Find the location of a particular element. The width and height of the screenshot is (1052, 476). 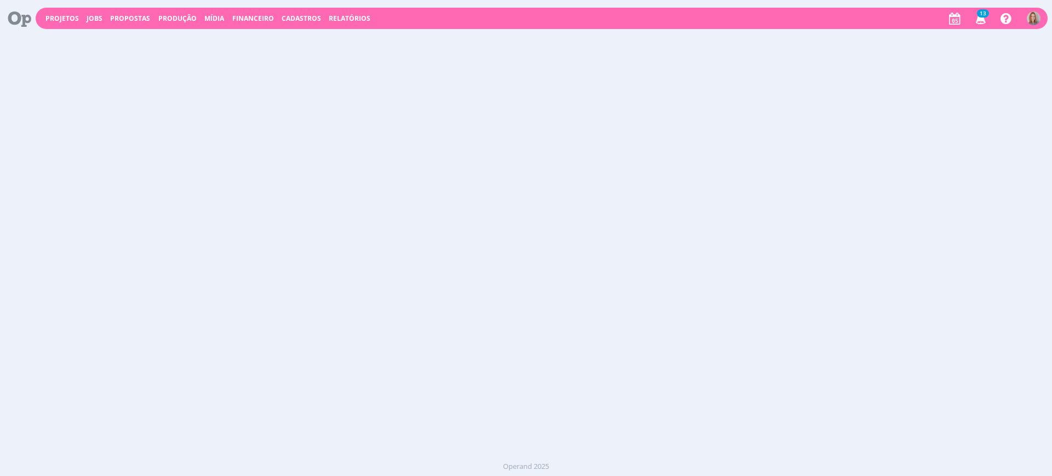

button: A is located at coordinates (1034, 18).